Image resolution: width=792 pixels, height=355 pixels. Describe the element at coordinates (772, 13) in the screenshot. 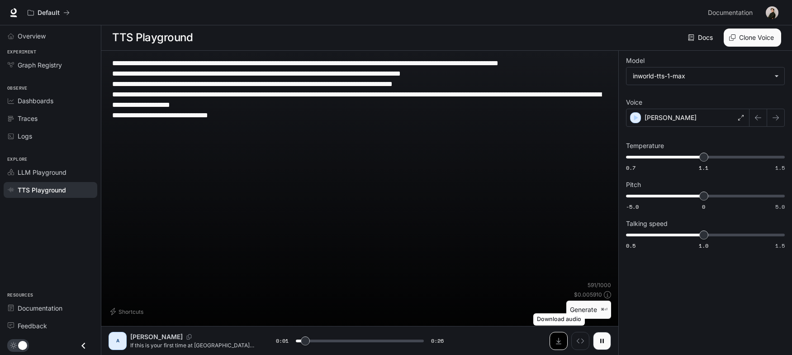

I see `img: User avatar` at that location.